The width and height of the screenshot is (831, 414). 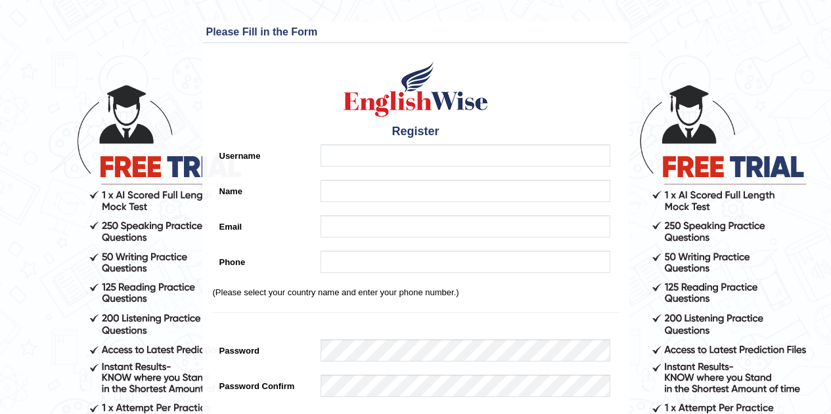 I want to click on label: Phone, so click(x=263, y=259).